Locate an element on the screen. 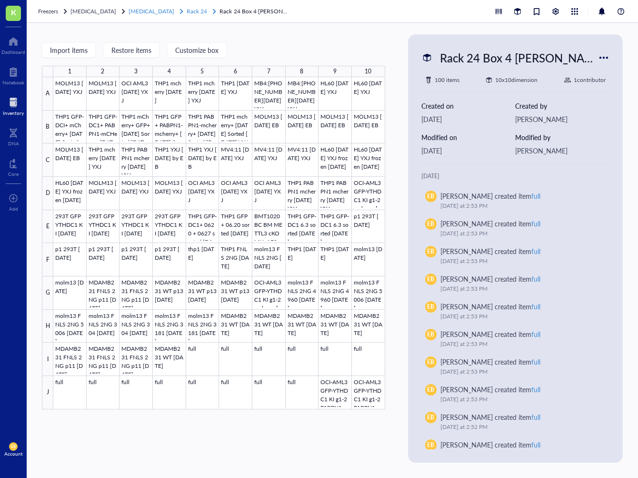 This screenshot has height=478, width=638. div: 2 is located at coordinates (102, 71).